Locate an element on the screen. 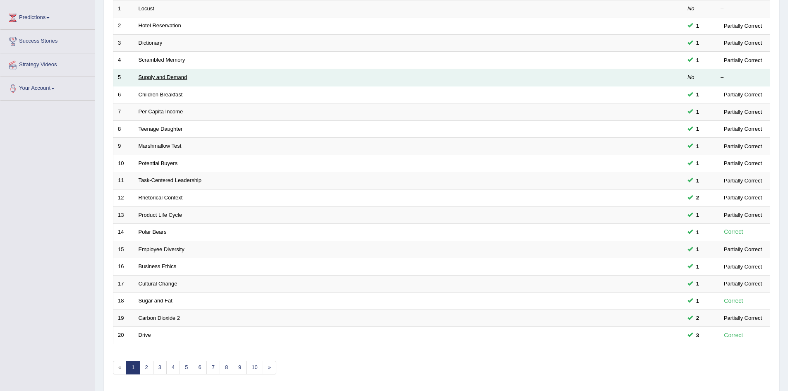  a: 2 is located at coordinates (146, 367).